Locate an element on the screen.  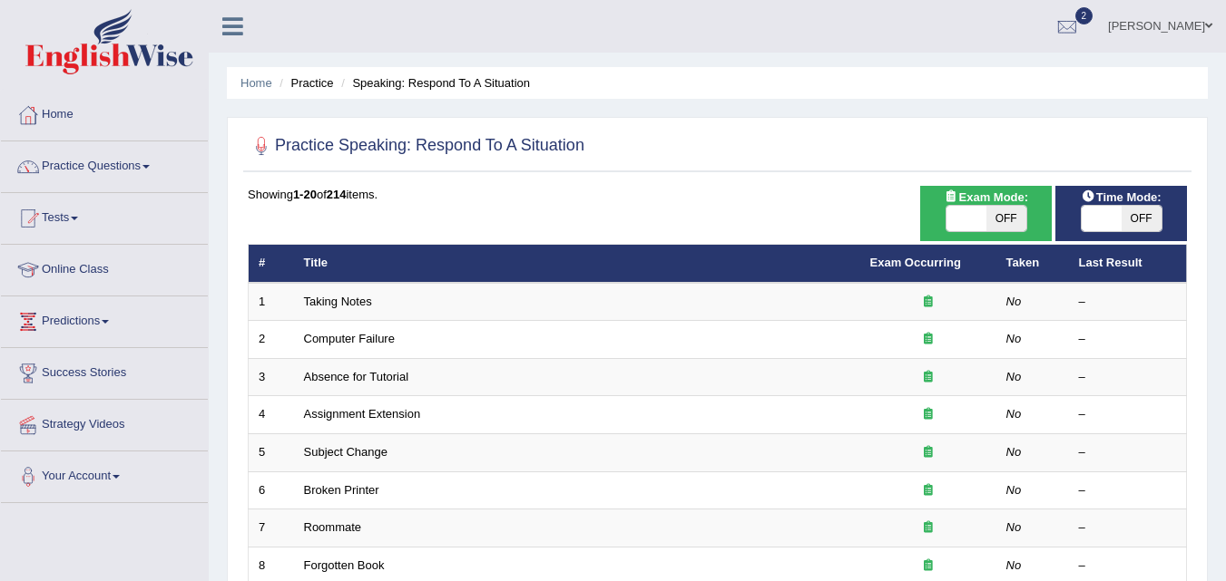
td: 5 is located at coordinates (271, 454).